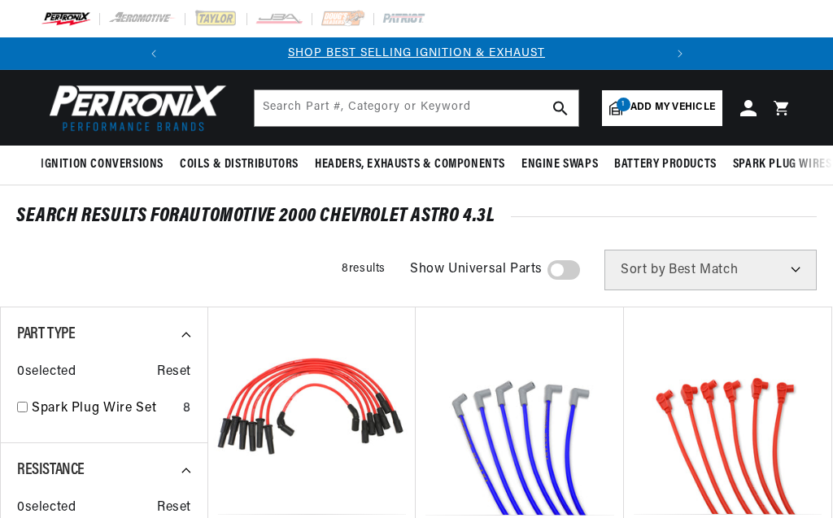  Describe the element at coordinates (102, 164) in the screenshot. I see `span: Ignition Conversions` at that location.